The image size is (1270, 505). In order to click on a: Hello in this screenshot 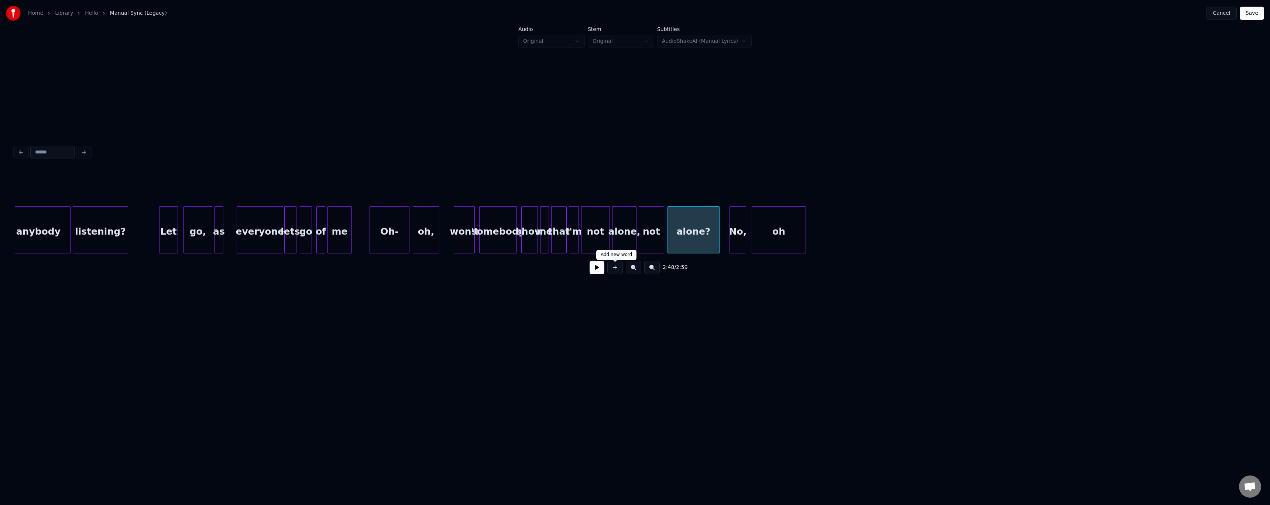, I will do `click(92, 13)`.